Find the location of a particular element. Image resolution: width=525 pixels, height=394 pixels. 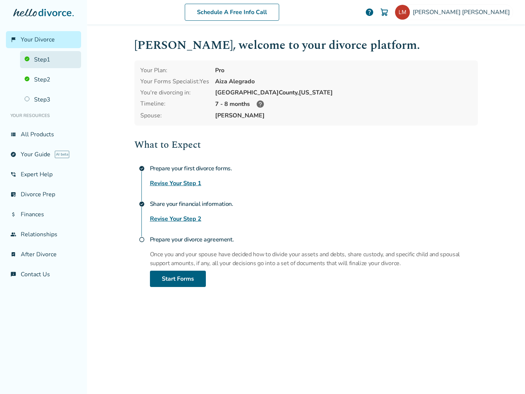

div: You're divorcing in: is located at coordinates (175, 93).